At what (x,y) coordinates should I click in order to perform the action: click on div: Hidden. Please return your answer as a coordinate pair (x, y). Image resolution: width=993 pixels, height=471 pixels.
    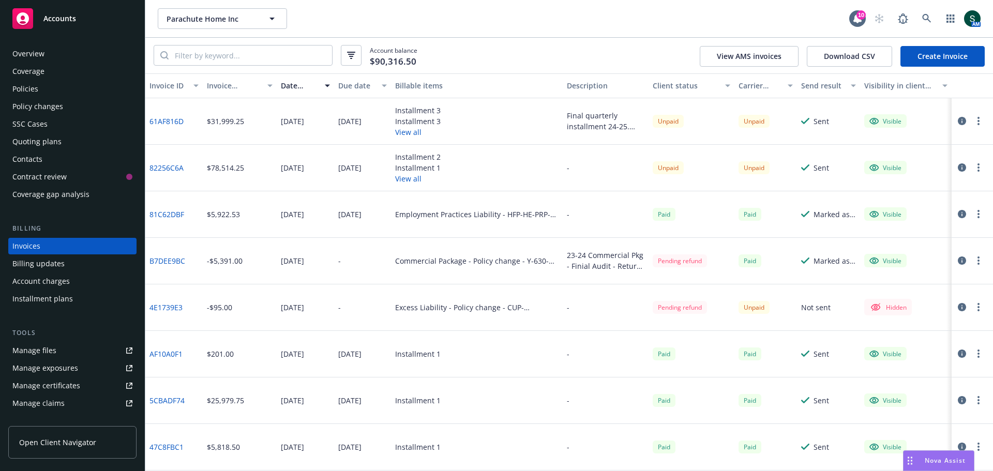
    Looking at the image, I should click on (888, 307).